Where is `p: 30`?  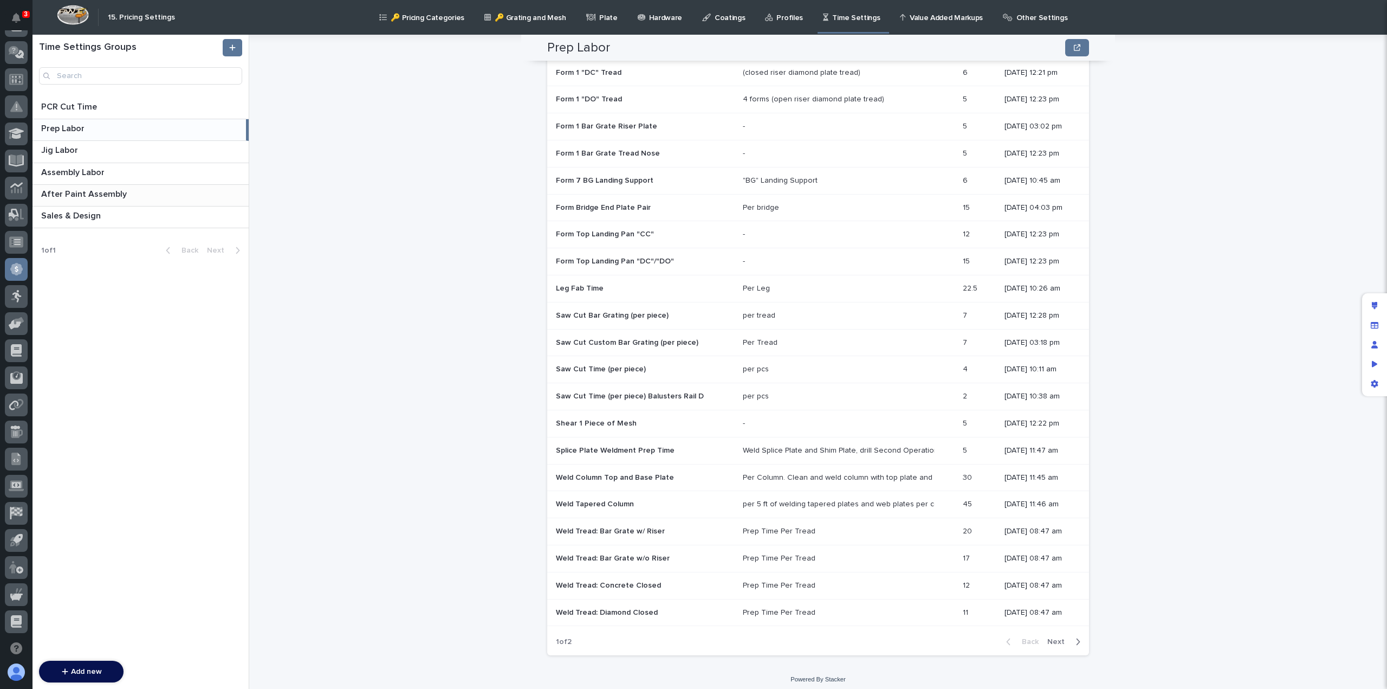
p: 30 is located at coordinates (968, 476).